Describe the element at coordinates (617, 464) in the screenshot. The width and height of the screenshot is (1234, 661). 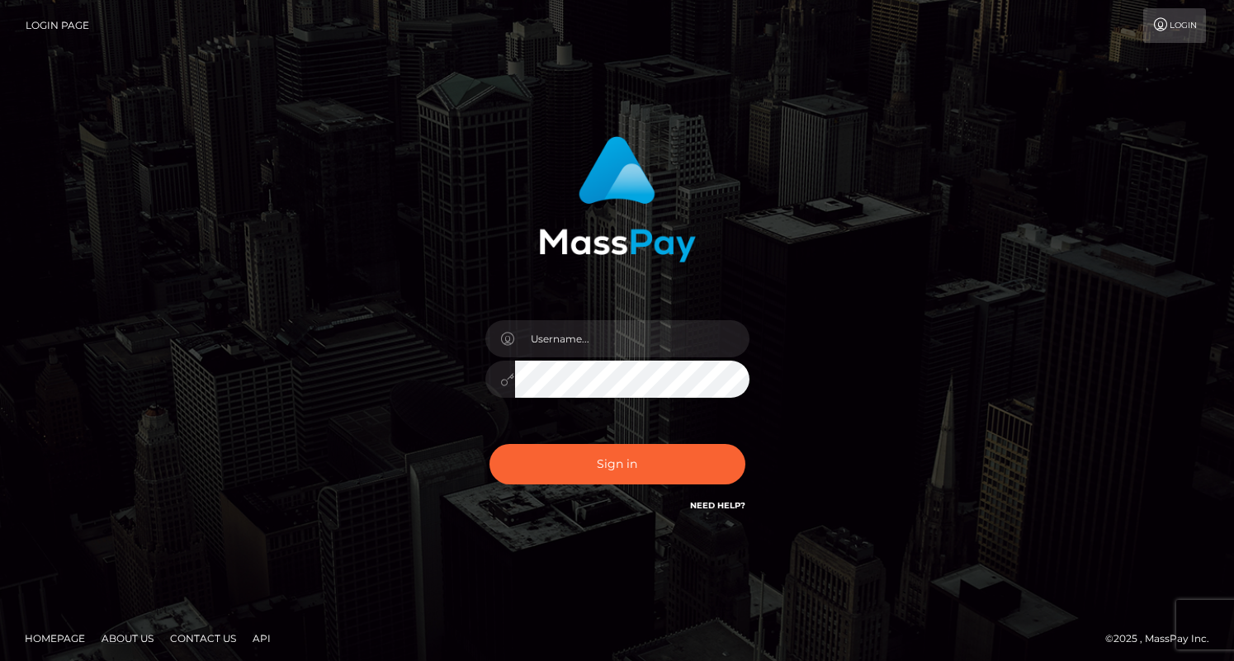
I see `button: Sign in` at that location.